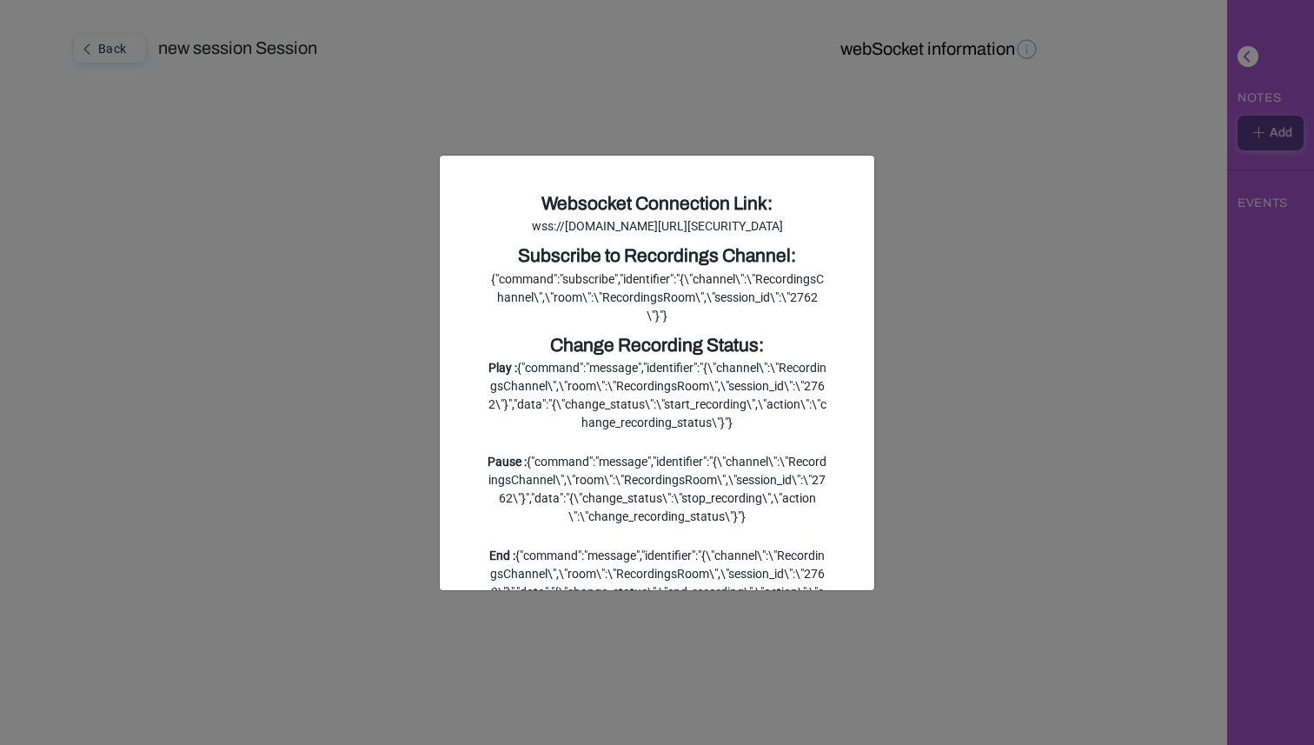  I want to click on strong: Pause :, so click(507, 462).